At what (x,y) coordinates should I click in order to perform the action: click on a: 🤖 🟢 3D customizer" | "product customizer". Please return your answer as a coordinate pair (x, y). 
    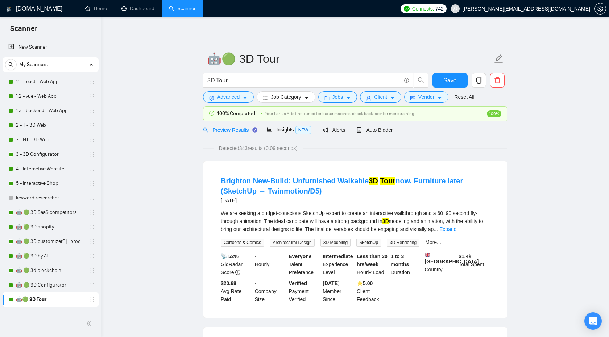
    Looking at the image, I should click on (50, 241).